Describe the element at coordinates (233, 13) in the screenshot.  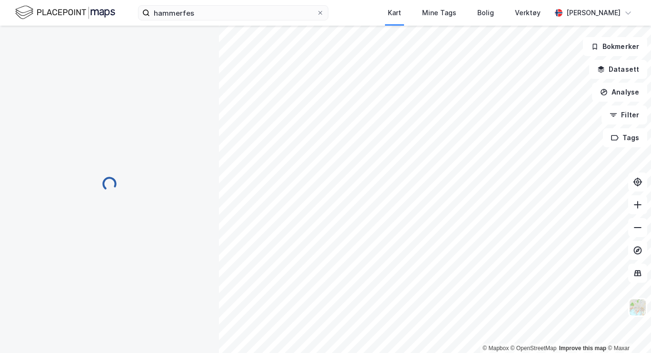
I see `input: Søk på adresse, matrikkel, gårdeiere, leietakere eller personer` at that location.